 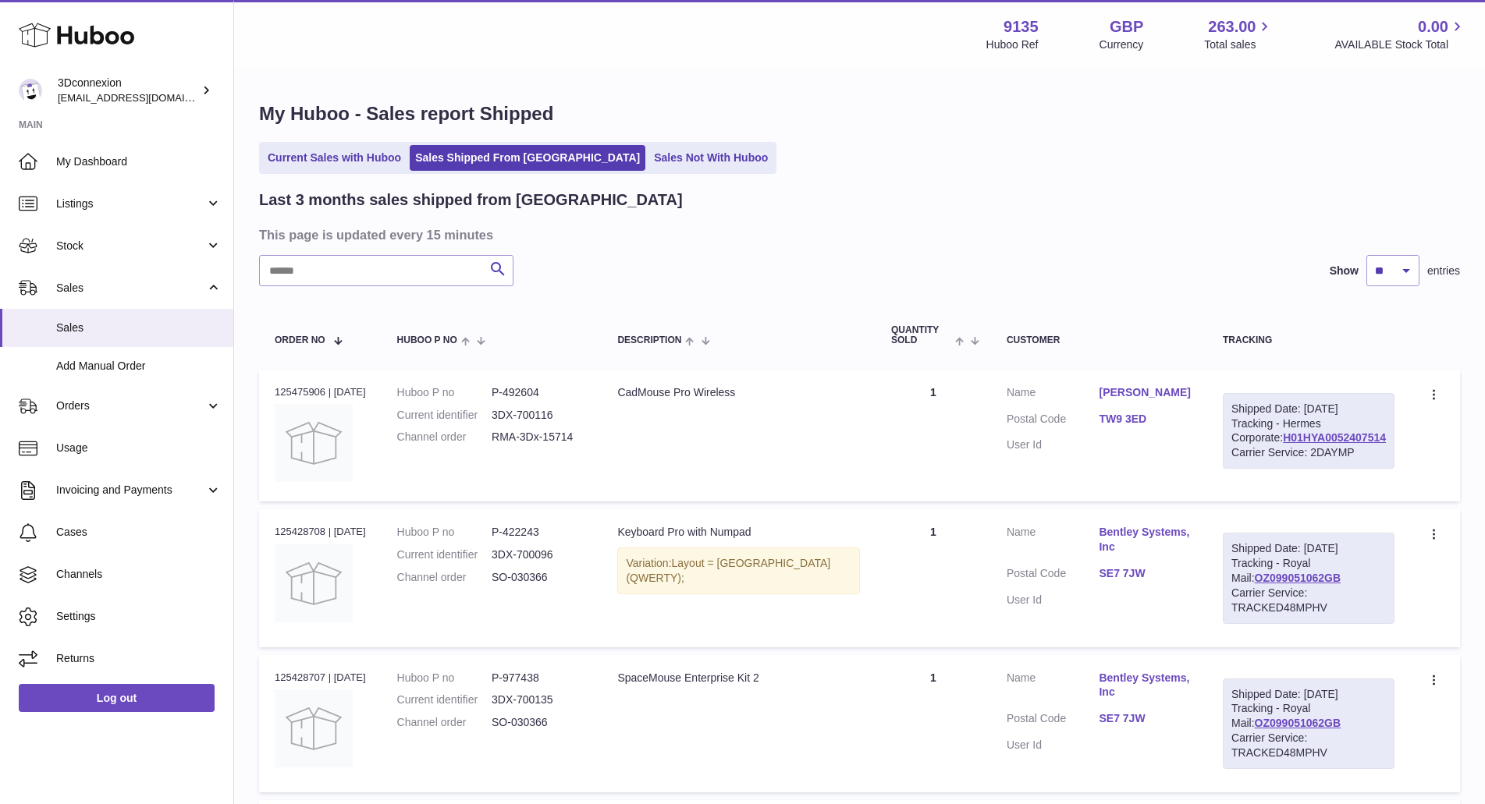 What do you see at coordinates (139, 616) in the screenshot?
I see `span: Settings` at bounding box center [139, 616].